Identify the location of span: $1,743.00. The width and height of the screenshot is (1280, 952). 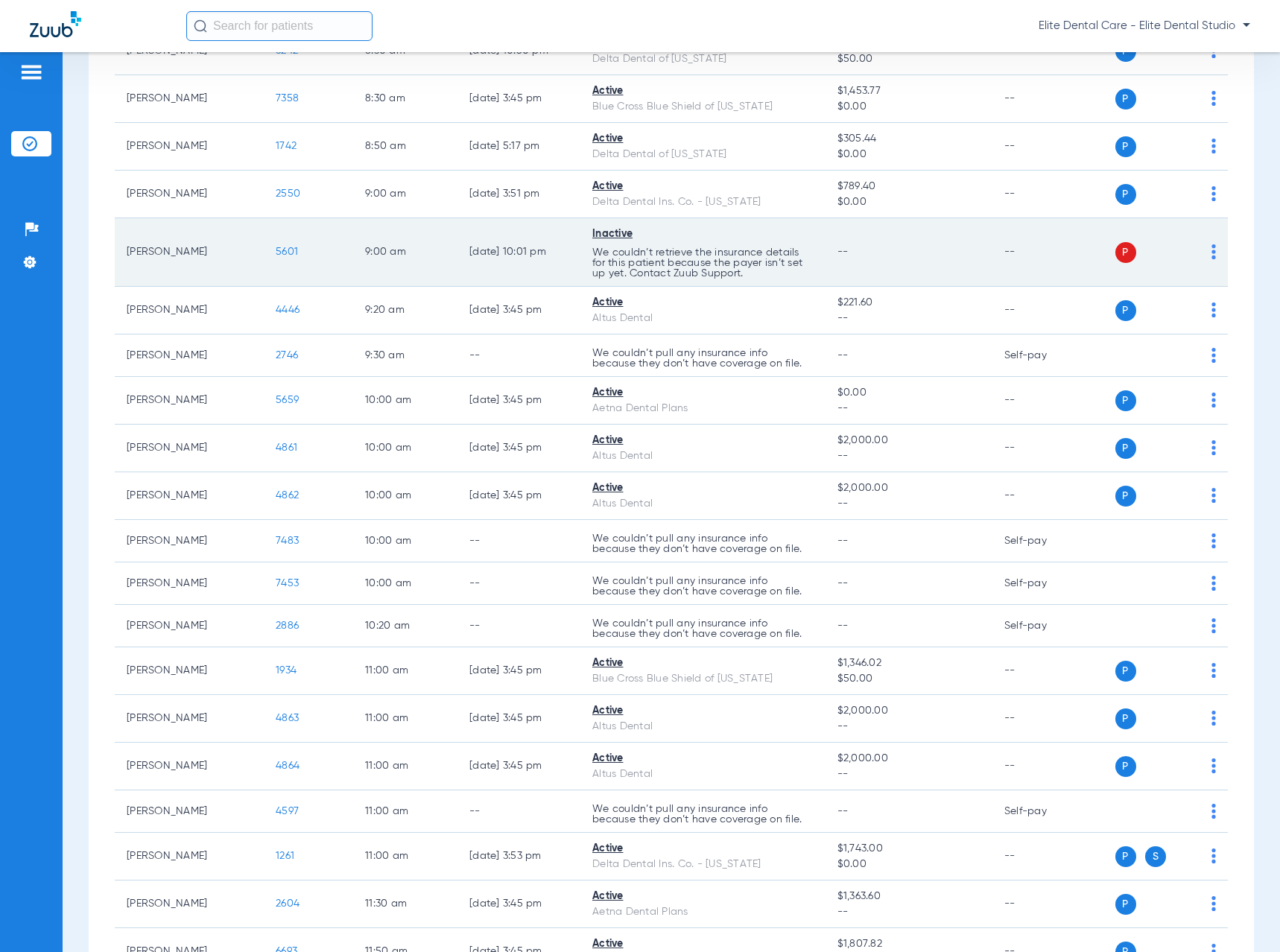
(909, 848).